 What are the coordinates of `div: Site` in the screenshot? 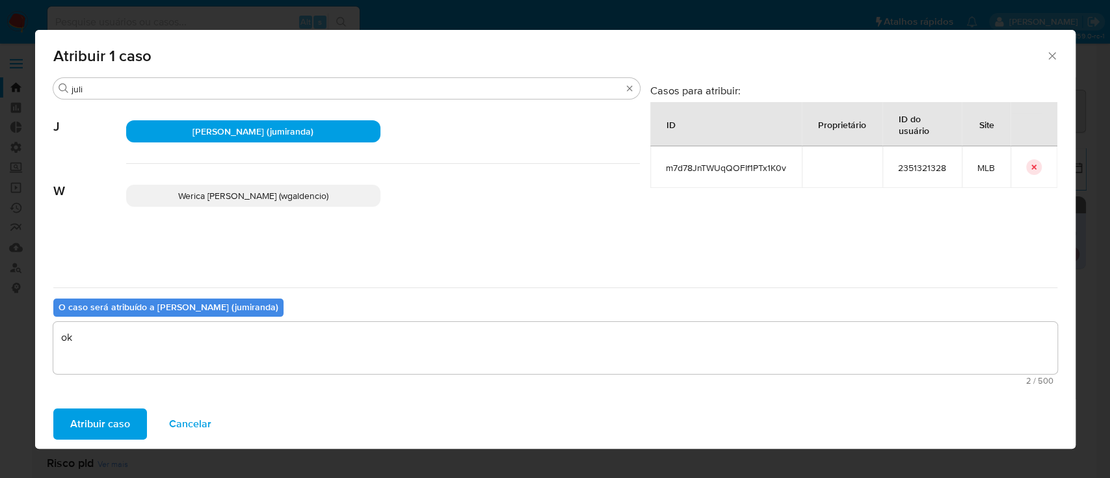 It's located at (987, 124).